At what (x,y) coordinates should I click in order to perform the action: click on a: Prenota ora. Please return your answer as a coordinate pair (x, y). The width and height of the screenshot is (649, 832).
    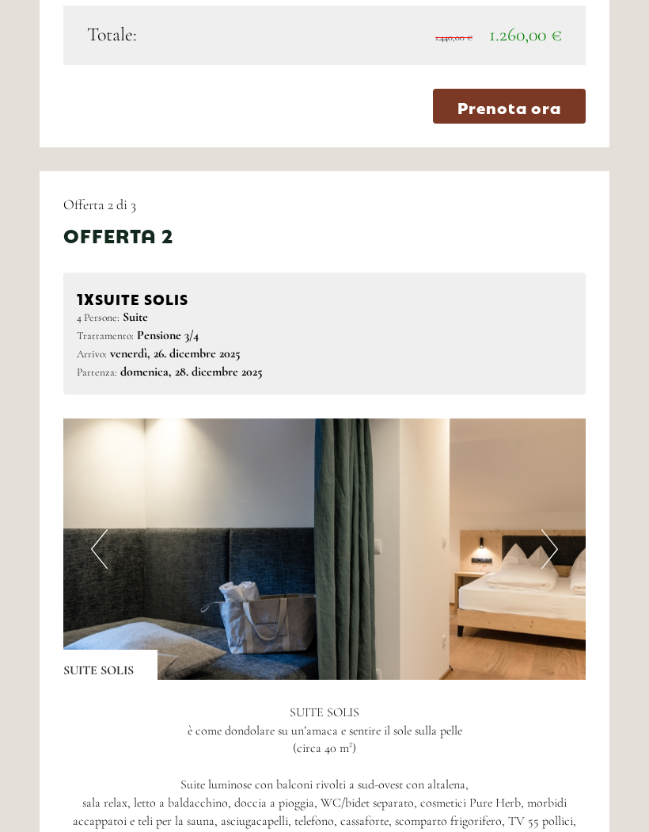
    Looking at the image, I should click on (509, 106).